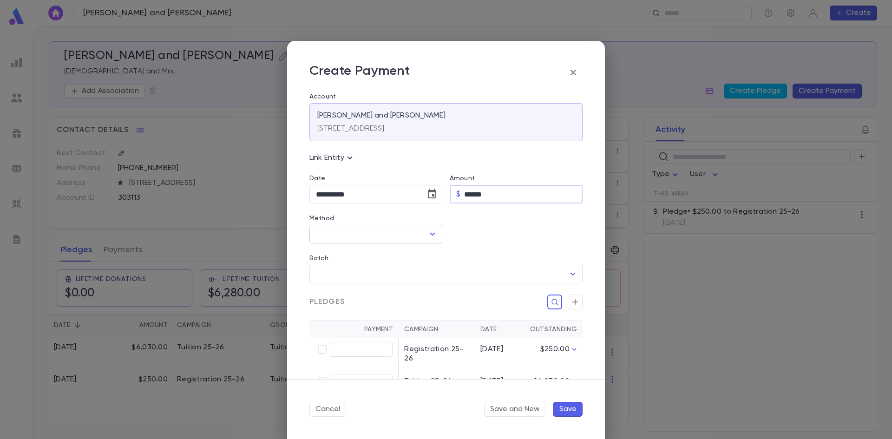 The height and width of the screenshot is (439, 892). Describe the element at coordinates (498, 329) in the screenshot. I see `th: Date` at that location.